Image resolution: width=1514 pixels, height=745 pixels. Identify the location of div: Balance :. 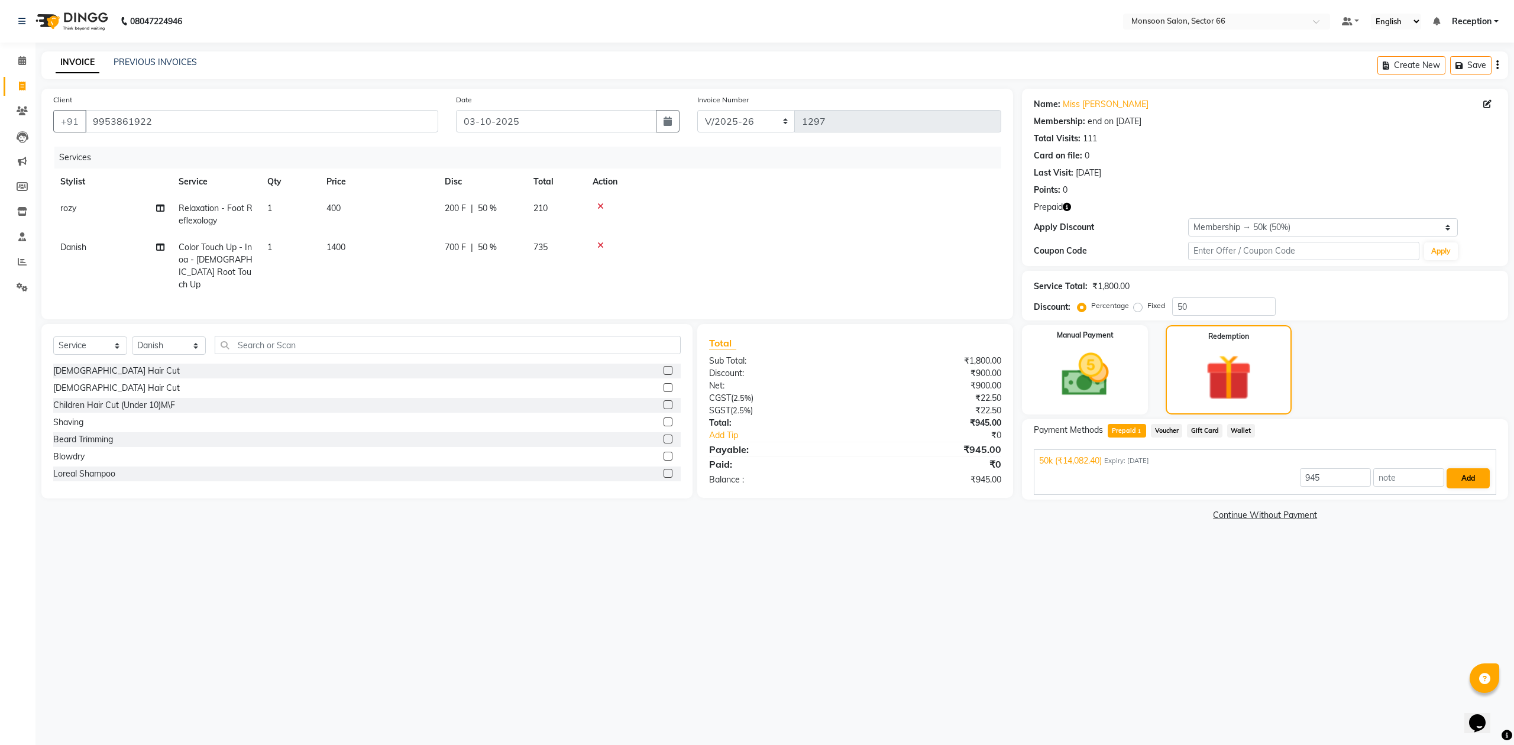
(778, 480).